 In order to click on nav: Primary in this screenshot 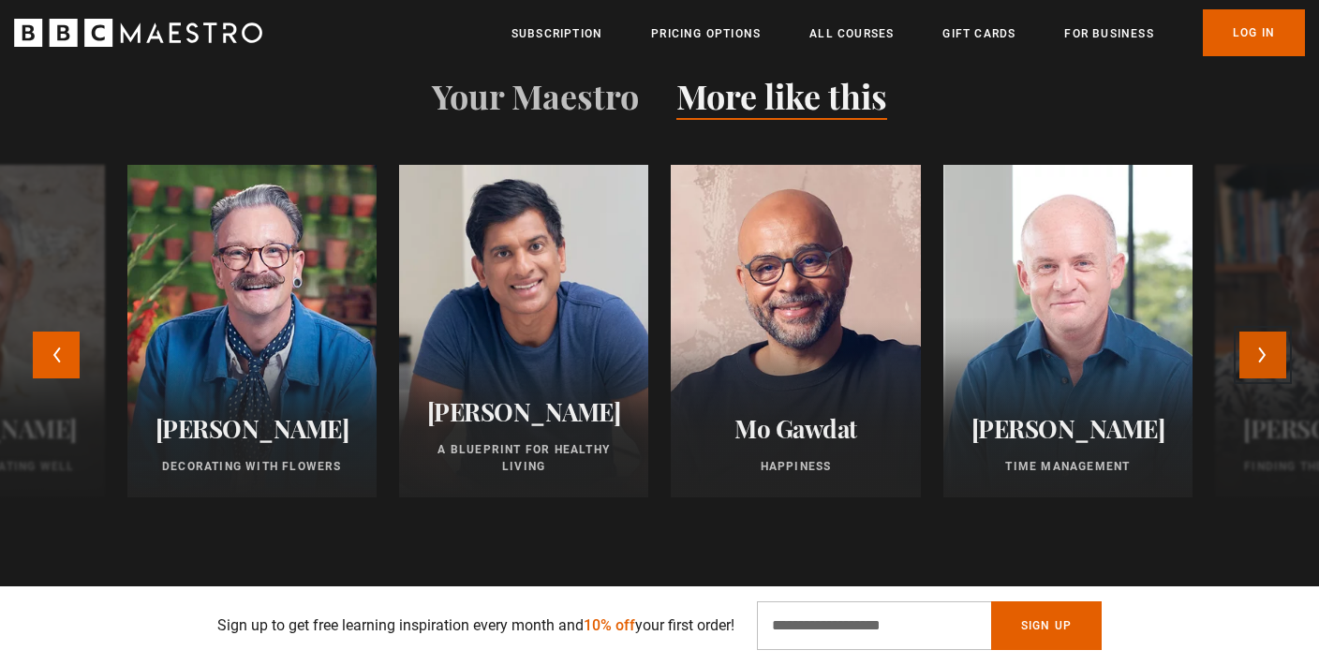, I will do `click(908, 33)`.